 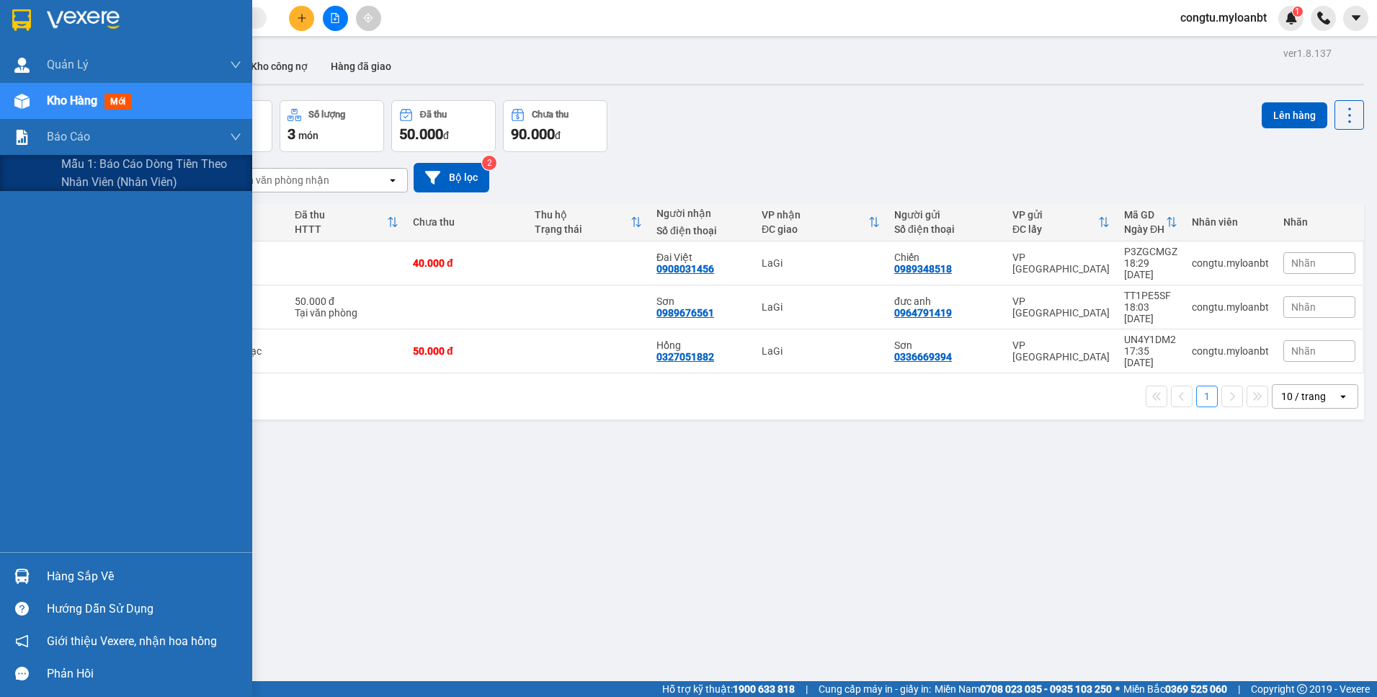 I want to click on strong: 0369 525 060, so click(x=1196, y=689).